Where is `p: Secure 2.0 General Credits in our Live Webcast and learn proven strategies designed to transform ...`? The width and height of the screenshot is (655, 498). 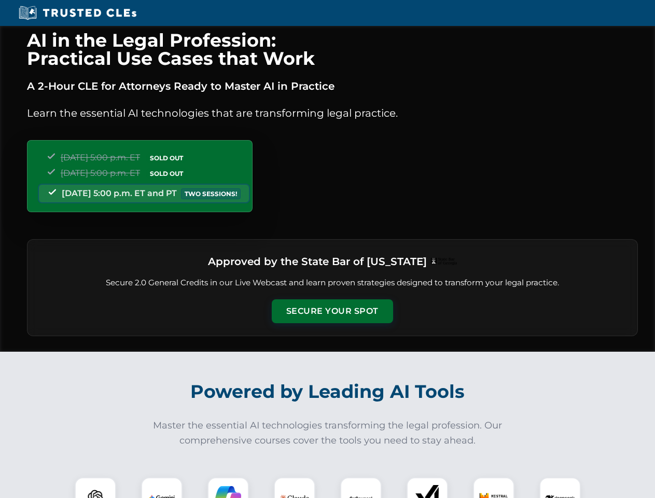
p: Secure 2.0 General Credits in our Live Webcast and learn proven strategies designed to transform ... is located at coordinates (333, 283).